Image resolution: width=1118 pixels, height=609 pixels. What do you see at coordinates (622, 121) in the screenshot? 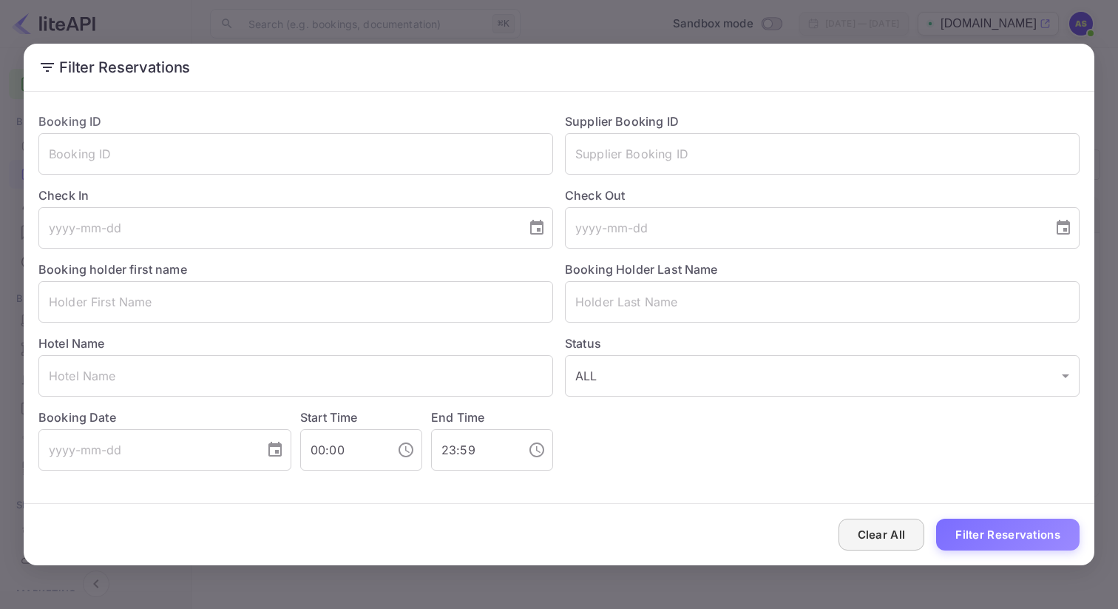
I see `label: Supplier Booking ID` at bounding box center [622, 121].